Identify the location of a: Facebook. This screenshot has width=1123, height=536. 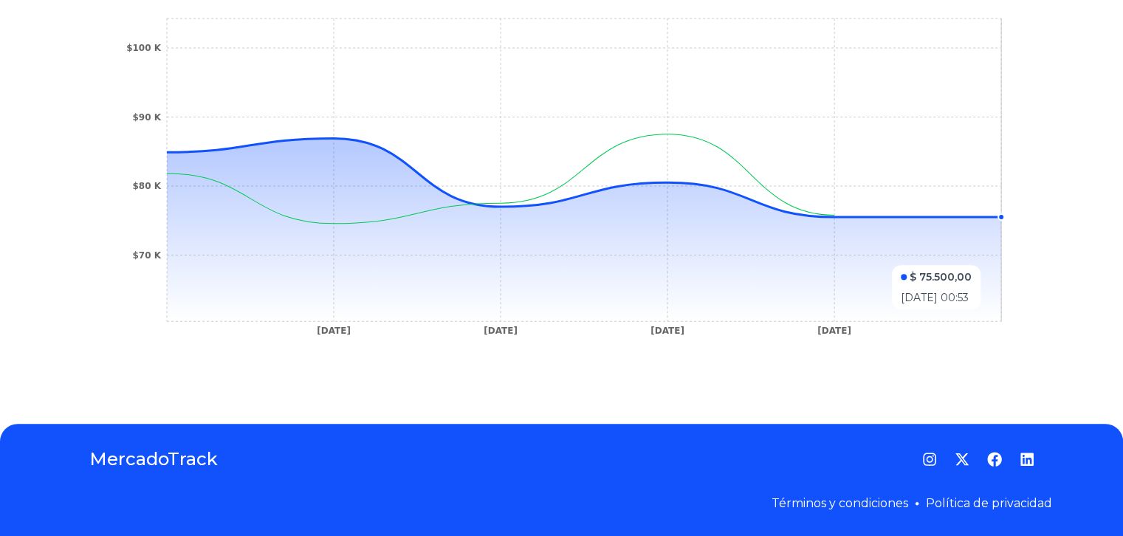
(994, 459).